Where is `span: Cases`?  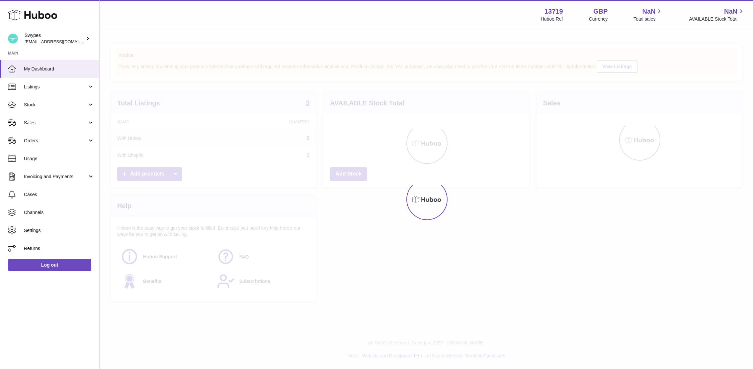 span: Cases is located at coordinates (59, 194).